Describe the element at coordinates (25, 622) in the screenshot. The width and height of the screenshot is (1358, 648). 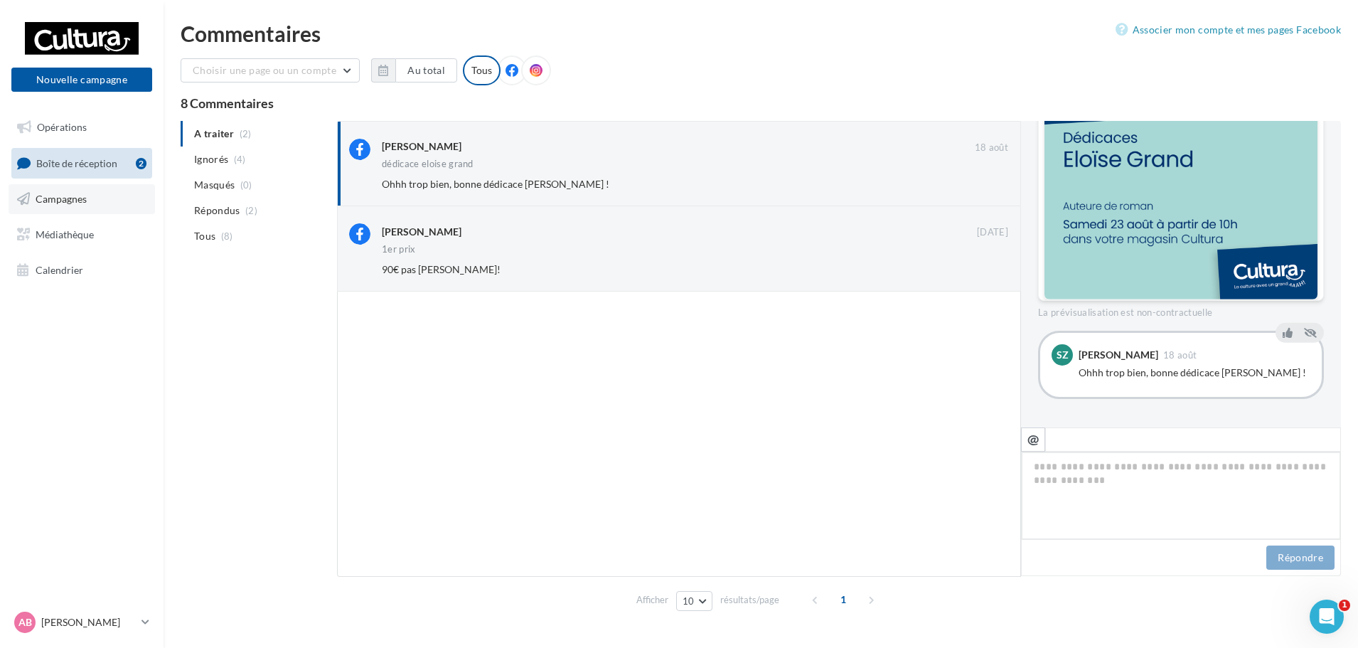
I see `span: AB` at that location.